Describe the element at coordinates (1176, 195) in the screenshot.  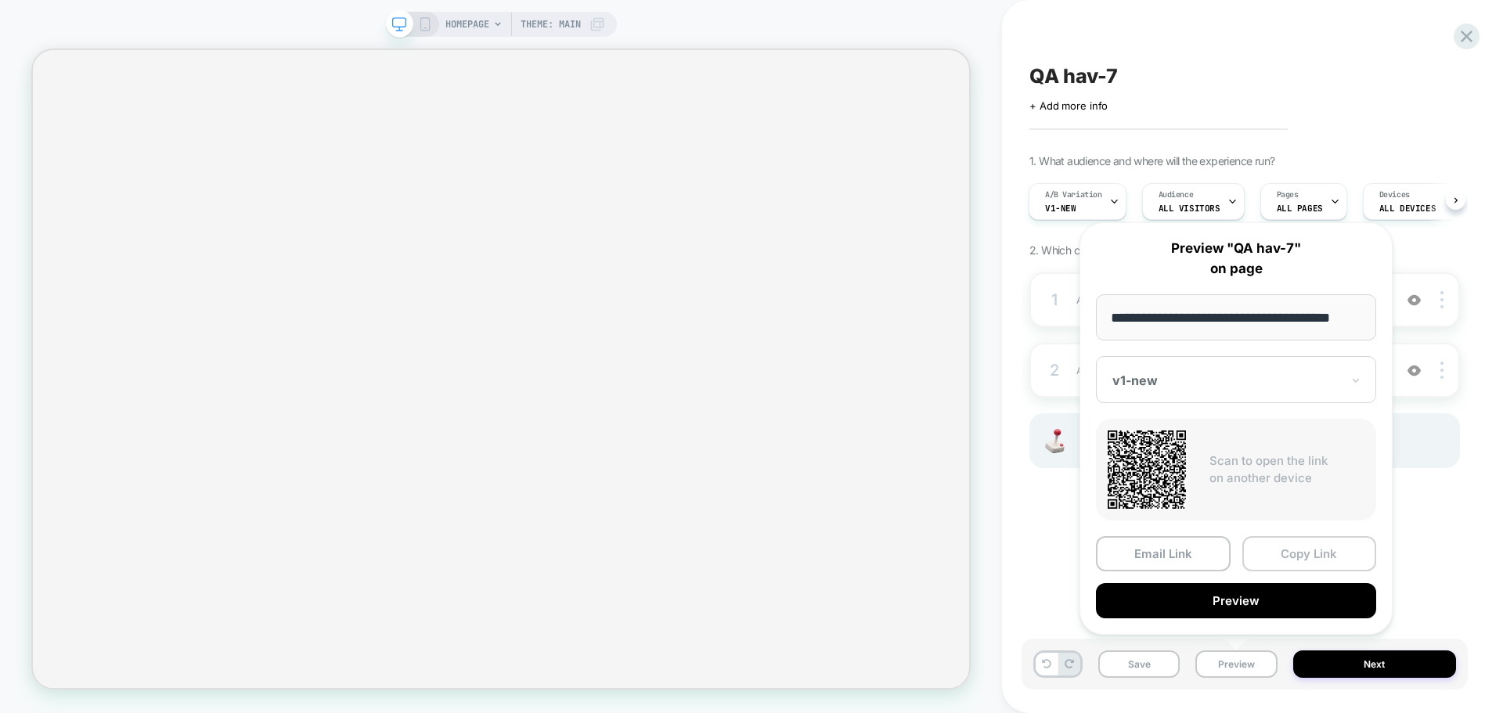
I see `span: Audience` at that location.